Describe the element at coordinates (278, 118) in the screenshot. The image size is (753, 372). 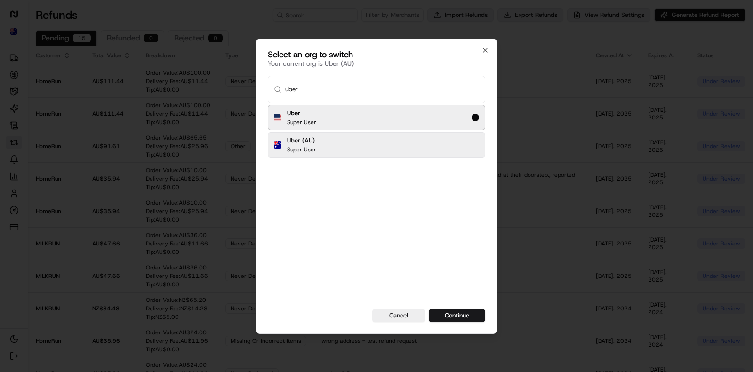
I see `img: Flag of us` at that location.